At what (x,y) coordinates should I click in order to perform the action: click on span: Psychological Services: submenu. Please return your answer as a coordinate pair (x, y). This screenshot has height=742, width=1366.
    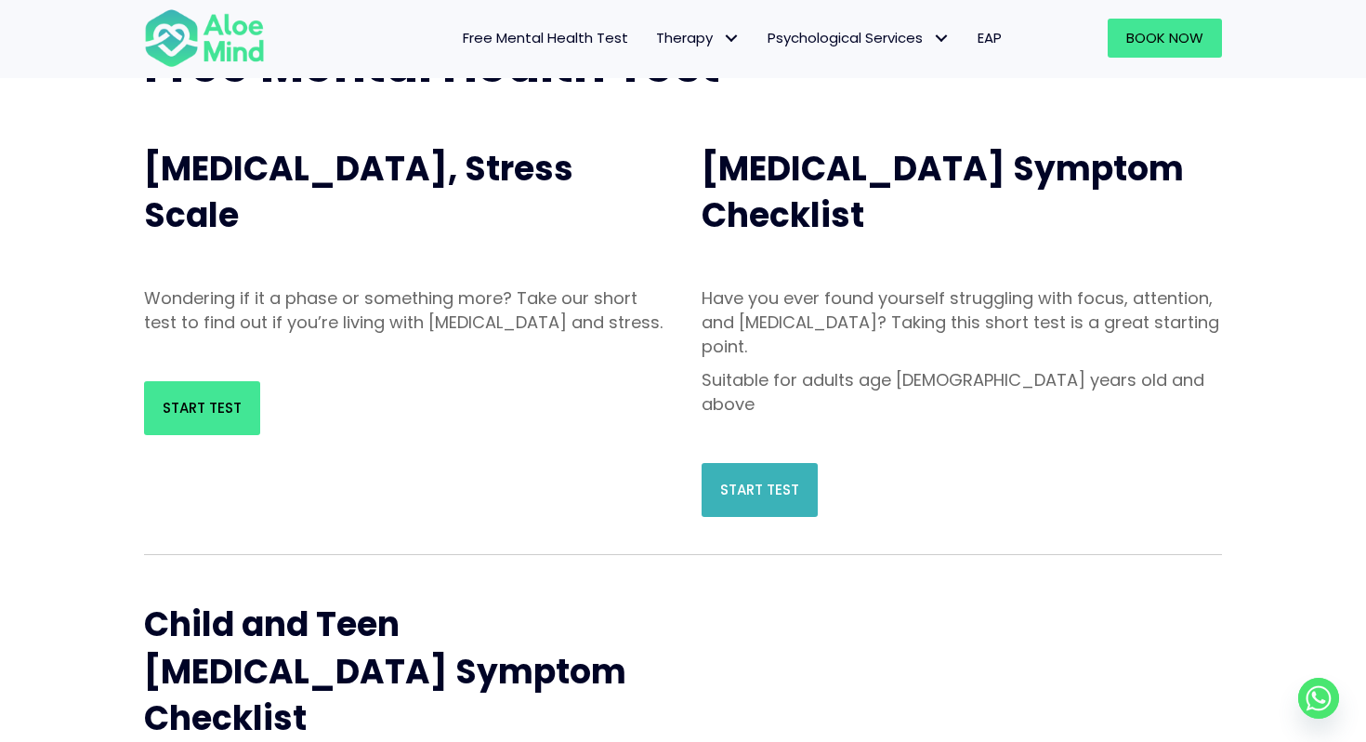
    Looking at the image, I should click on (940, 38).